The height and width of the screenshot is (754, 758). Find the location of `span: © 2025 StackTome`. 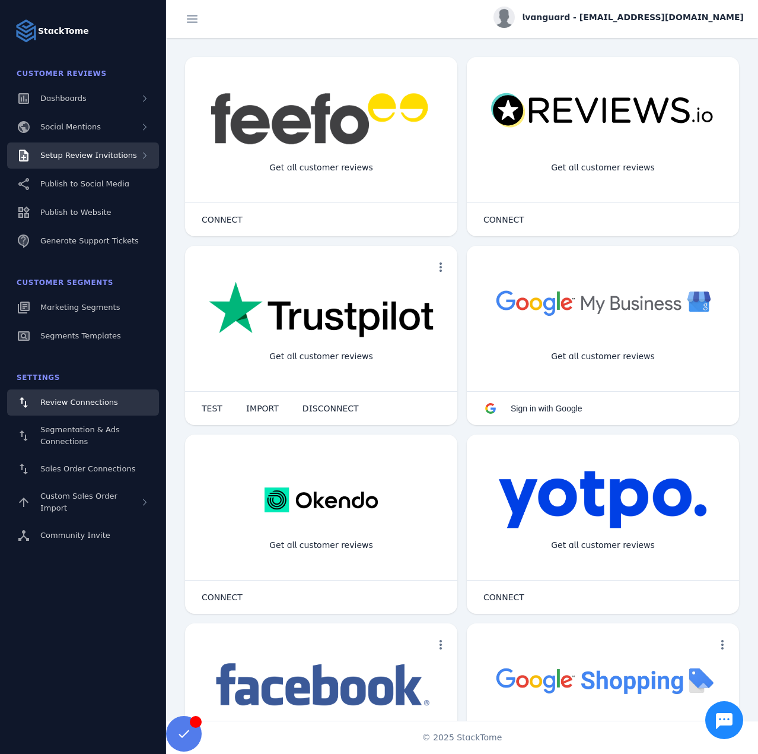

span: © 2025 StackTome is located at coordinates (462, 737).